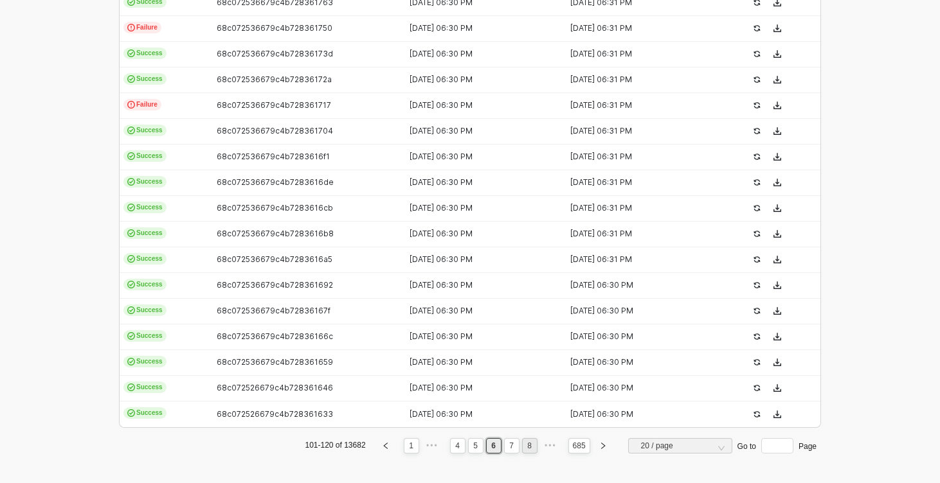  I want to click on input: Page, so click(777, 446).